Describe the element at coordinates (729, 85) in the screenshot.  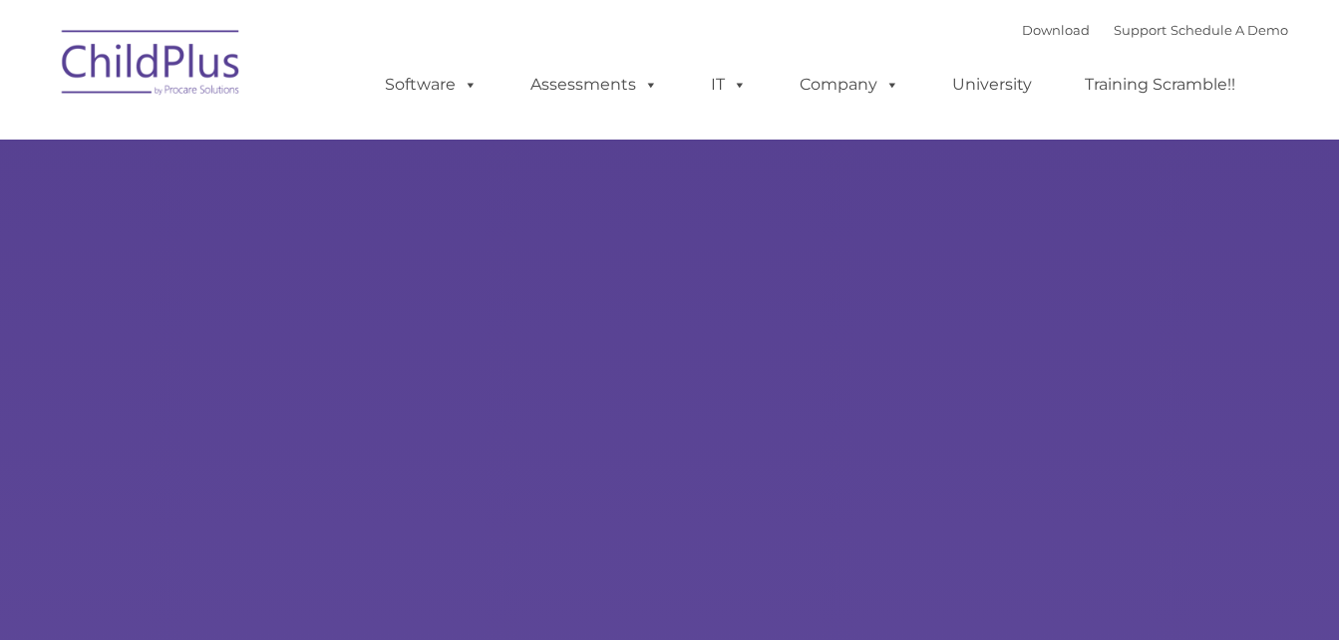
I see `a: IT` at that location.